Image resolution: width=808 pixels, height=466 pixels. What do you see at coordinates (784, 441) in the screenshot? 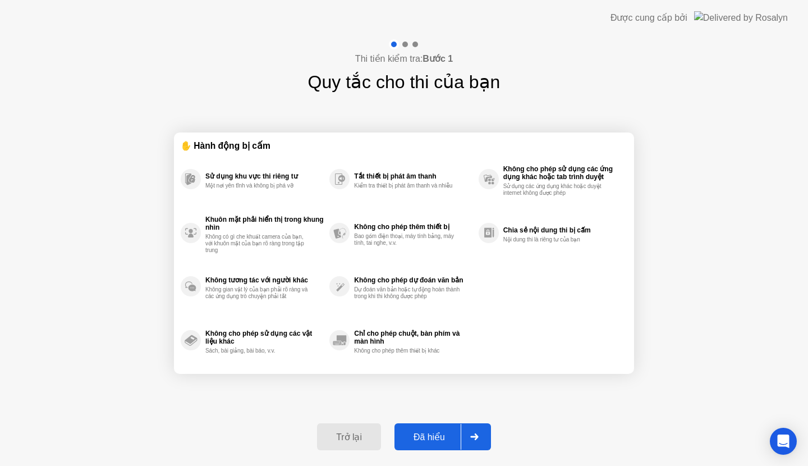
I see `div: Open Intercom Messenger` at bounding box center [784, 441].